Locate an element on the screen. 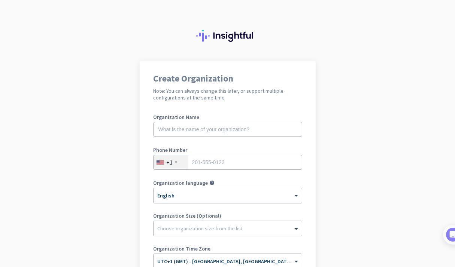  input: What is the name of your organization? is located at coordinates (228, 129).